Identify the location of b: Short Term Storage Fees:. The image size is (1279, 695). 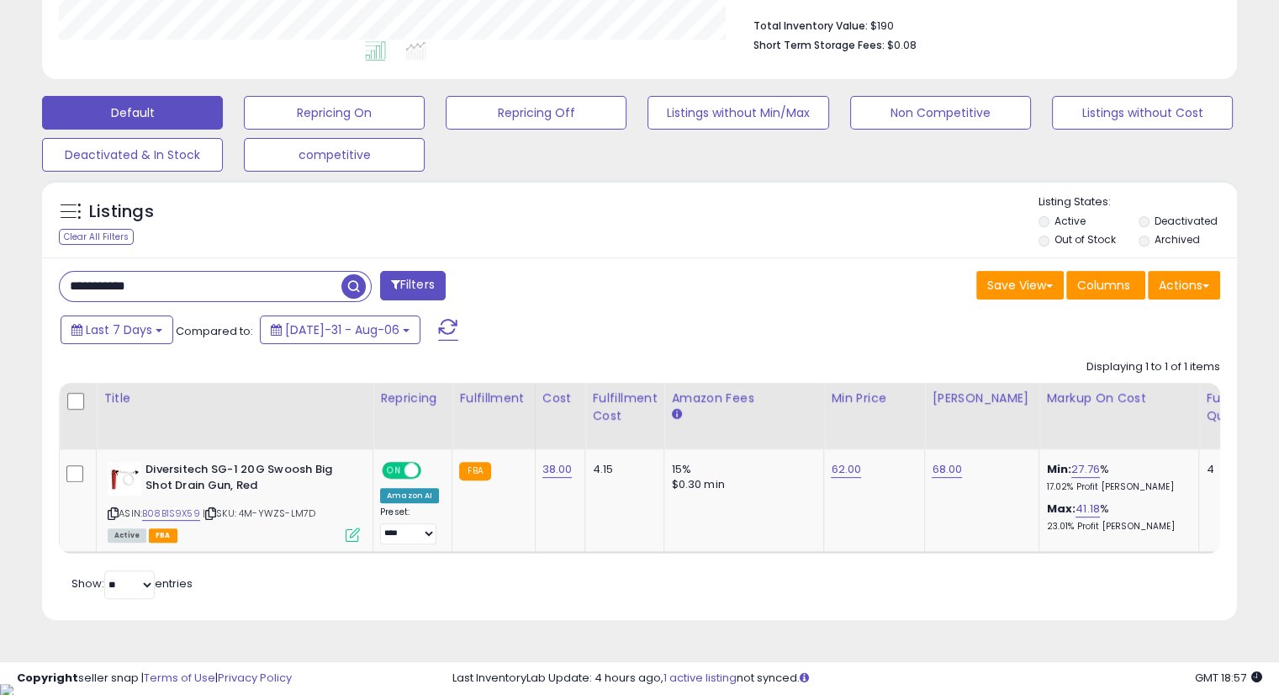
(819, 45).